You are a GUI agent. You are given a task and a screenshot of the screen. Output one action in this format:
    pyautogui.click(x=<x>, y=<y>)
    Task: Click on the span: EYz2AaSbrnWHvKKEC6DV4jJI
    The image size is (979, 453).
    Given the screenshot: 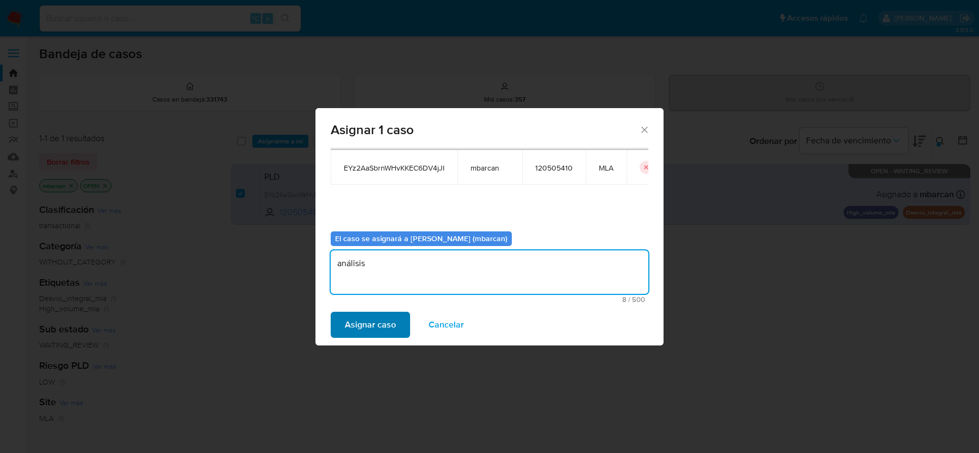 What is the action you would take?
    pyautogui.click(x=394, y=168)
    